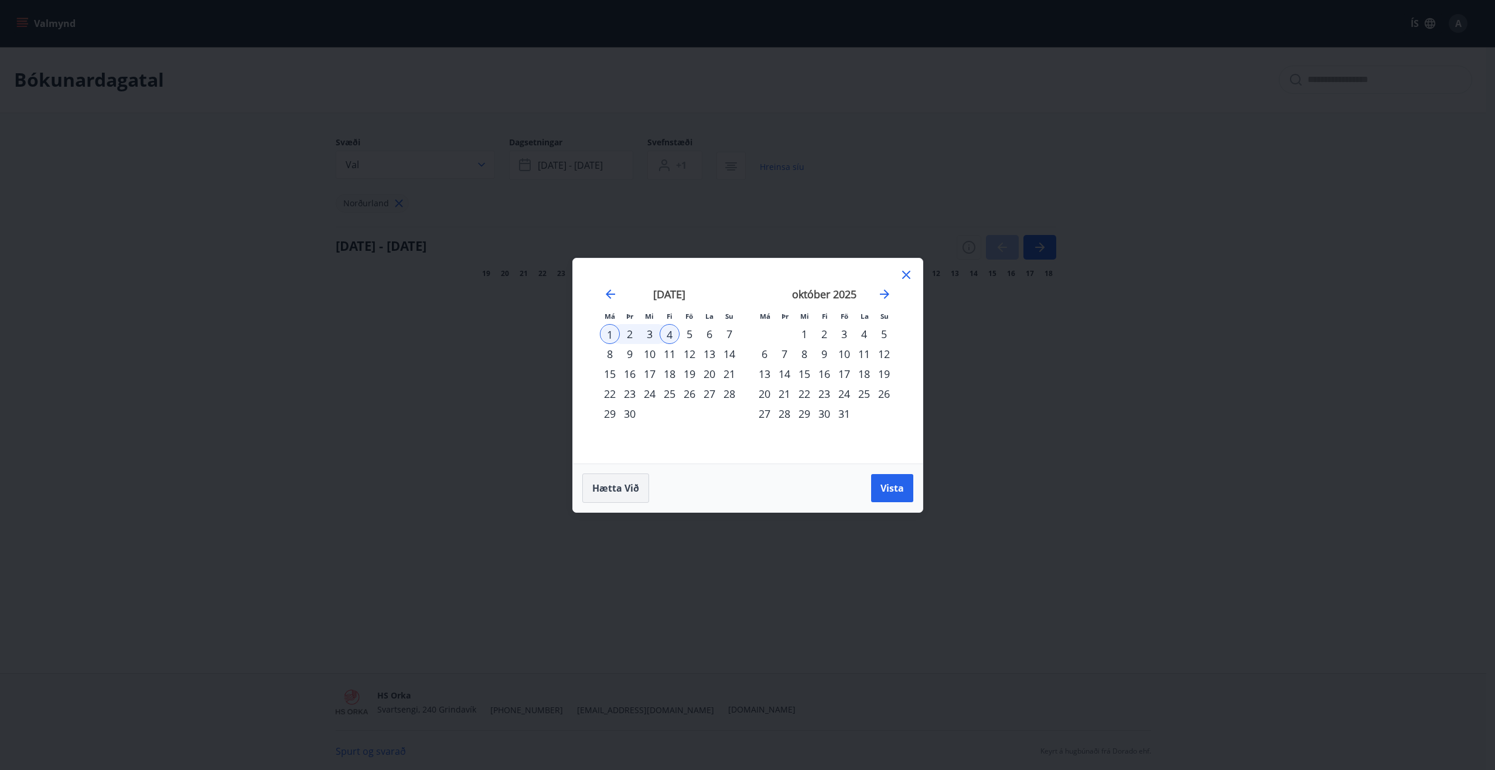 The height and width of the screenshot is (770, 1495). What do you see at coordinates (670, 354) in the screenshot?
I see `td: Choose fimmtudagur, 11. september 2025 as your check-in date. It’s available.` at bounding box center [670, 354].